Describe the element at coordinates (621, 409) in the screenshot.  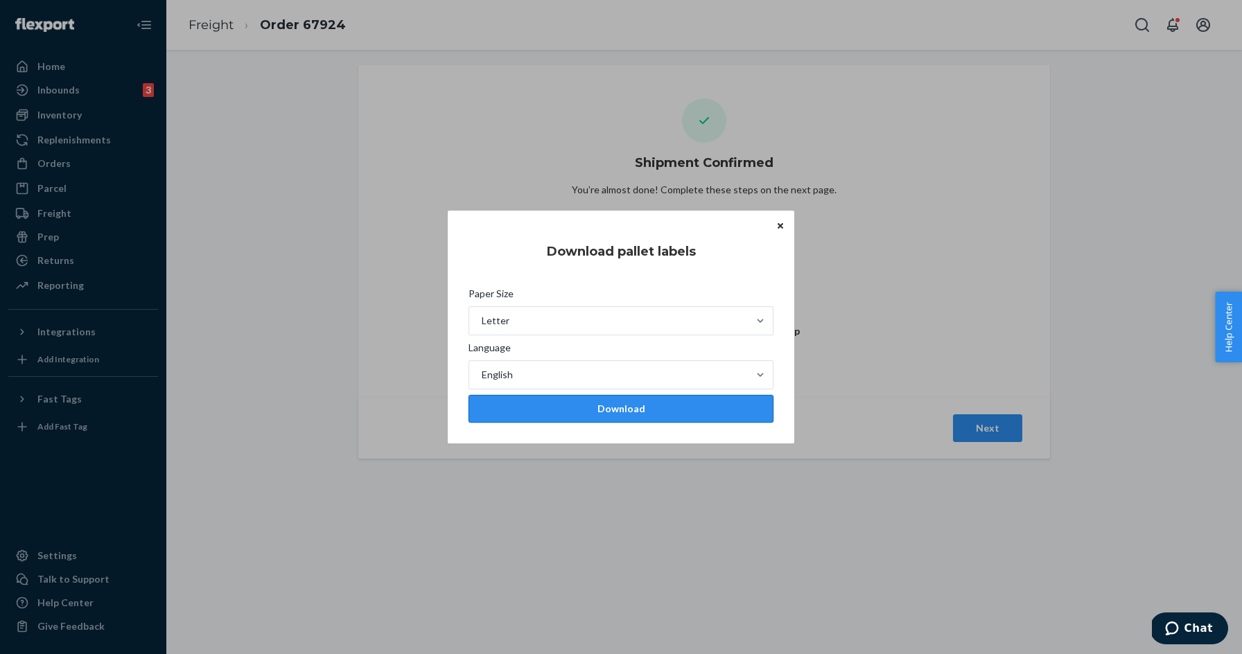
I see `button: Download` at that location.